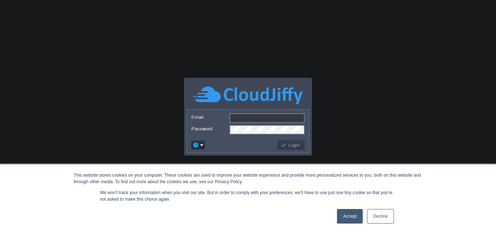 This screenshot has width=496, height=233. Describe the element at coordinates (350, 216) in the screenshot. I see `a: Accept` at that location.